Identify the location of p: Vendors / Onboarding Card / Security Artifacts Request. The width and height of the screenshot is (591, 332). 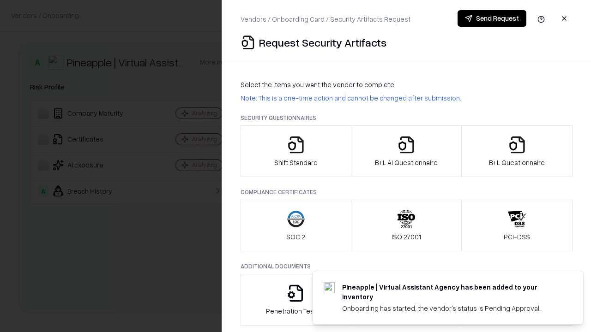
(325, 19).